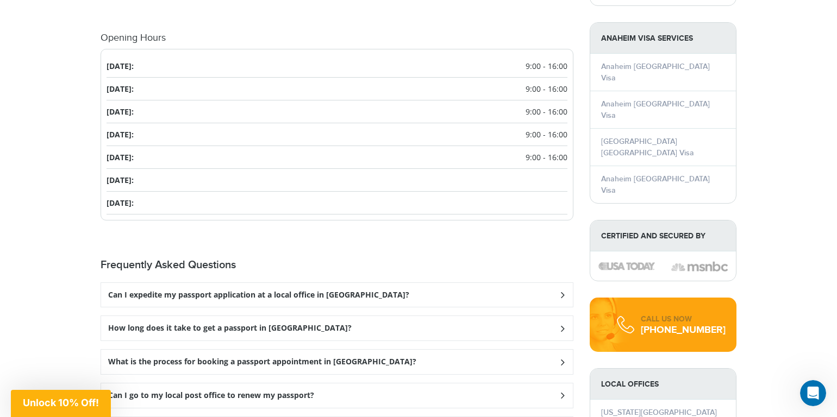  Describe the element at coordinates (663, 236) in the screenshot. I see `strong: Certified and Secured by` at that location.